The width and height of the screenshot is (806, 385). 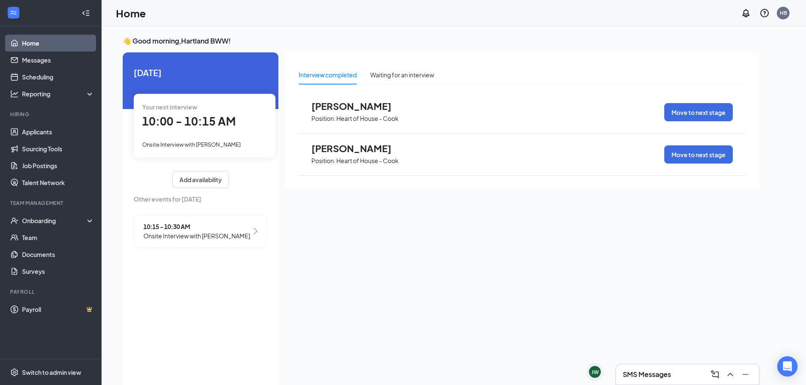 What do you see at coordinates (58, 60) in the screenshot?
I see `a: Messages` at bounding box center [58, 60].